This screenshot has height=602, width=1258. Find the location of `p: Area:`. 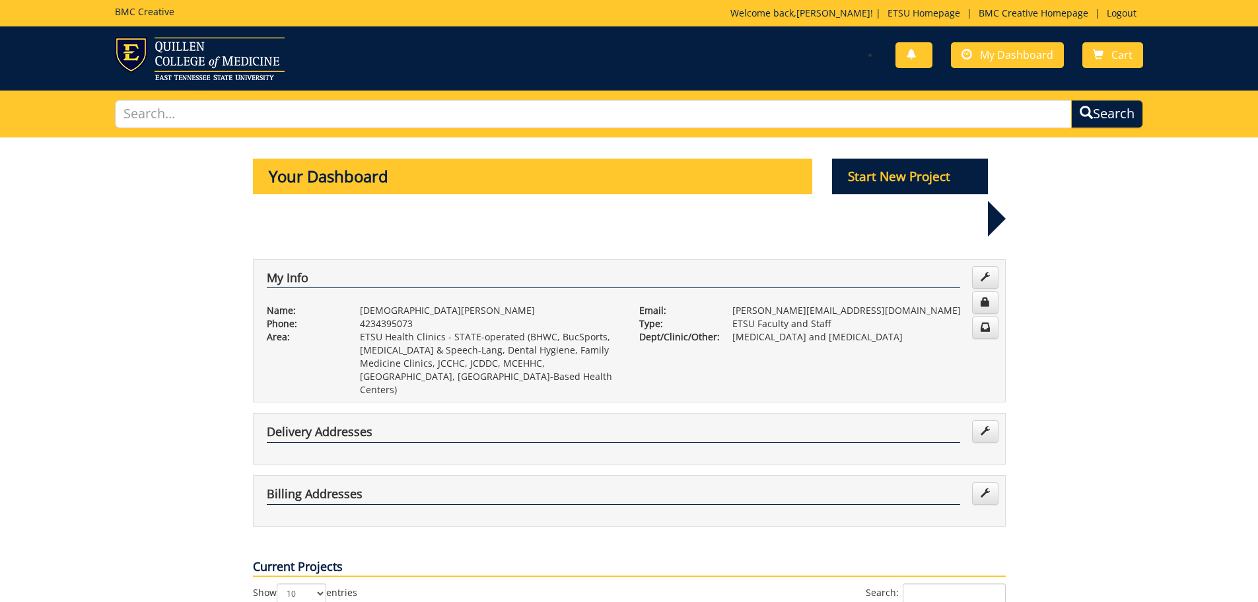

p: Area: is located at coordinates (303, 337).